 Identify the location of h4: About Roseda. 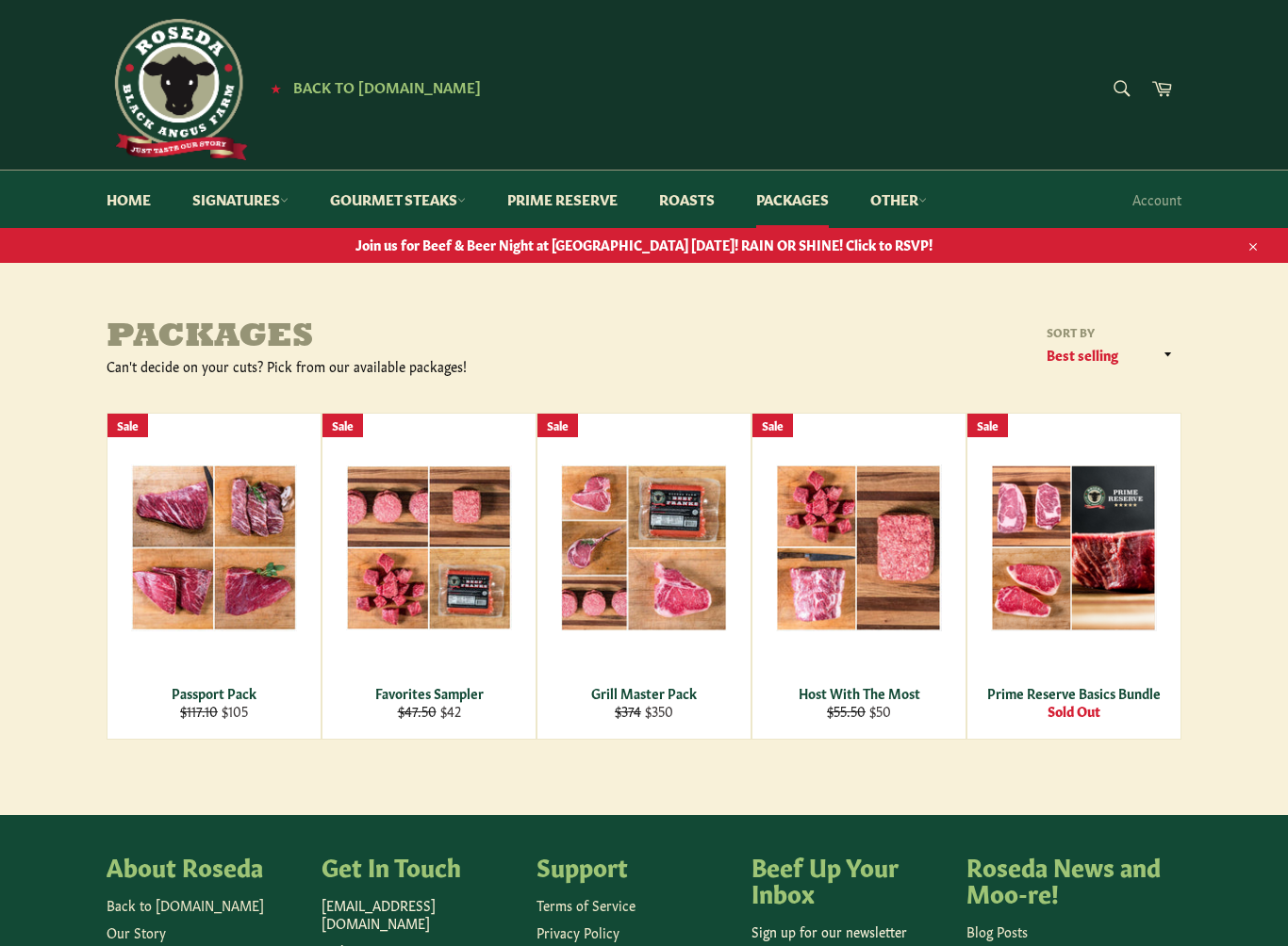
(204, 866).